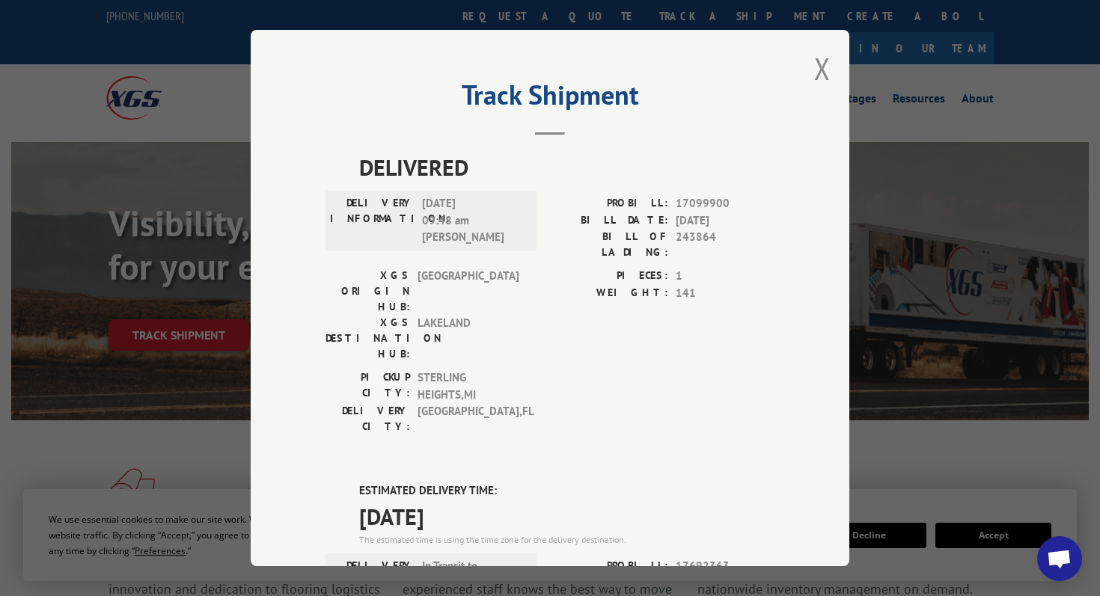  What do you see at coordinates (725, 566) in the screenshot?
I see `span: 17692363` at bounding box center [725, 566].